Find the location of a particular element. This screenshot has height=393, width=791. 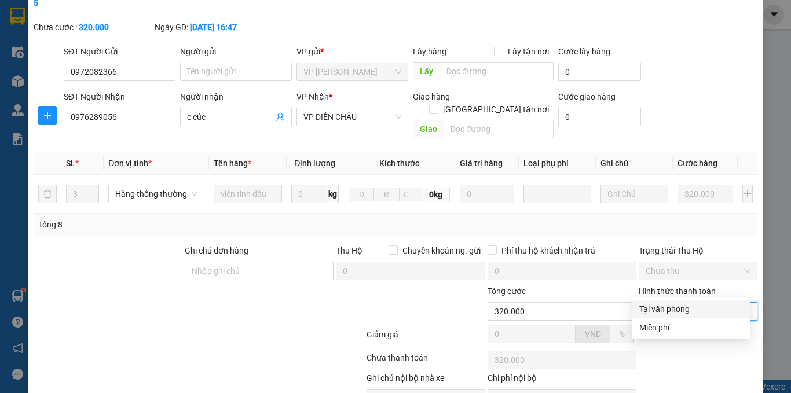

span: kg is located at coordinates (333, 194).